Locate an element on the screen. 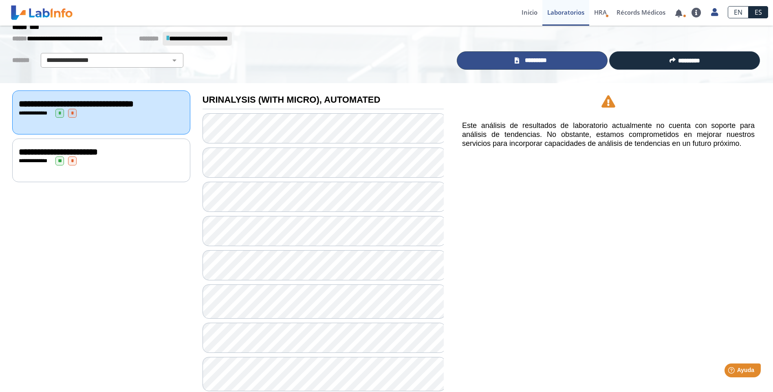 This screenshot has height=392, width=773. a: EN is located at coordinates (738, 12).